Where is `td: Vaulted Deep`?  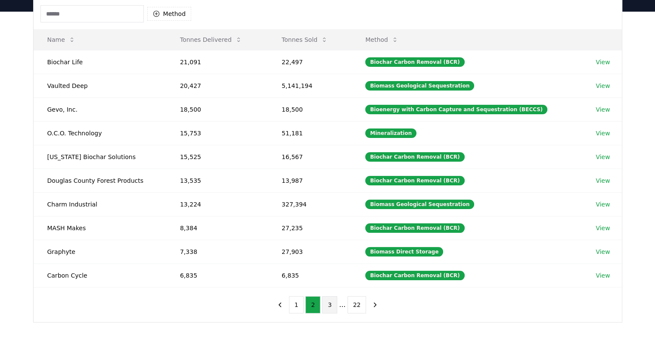
td: Vaulted Deep is located at coordinates (100, 85).